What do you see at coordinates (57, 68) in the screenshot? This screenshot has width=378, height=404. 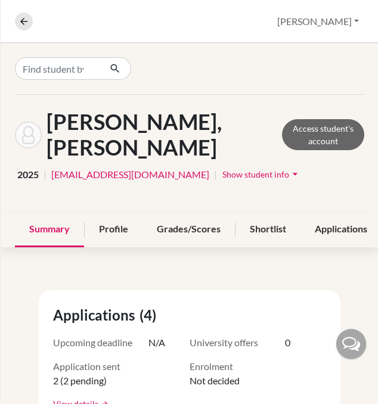 I see `input: Find student by name...` at bounding box center [57, 68].